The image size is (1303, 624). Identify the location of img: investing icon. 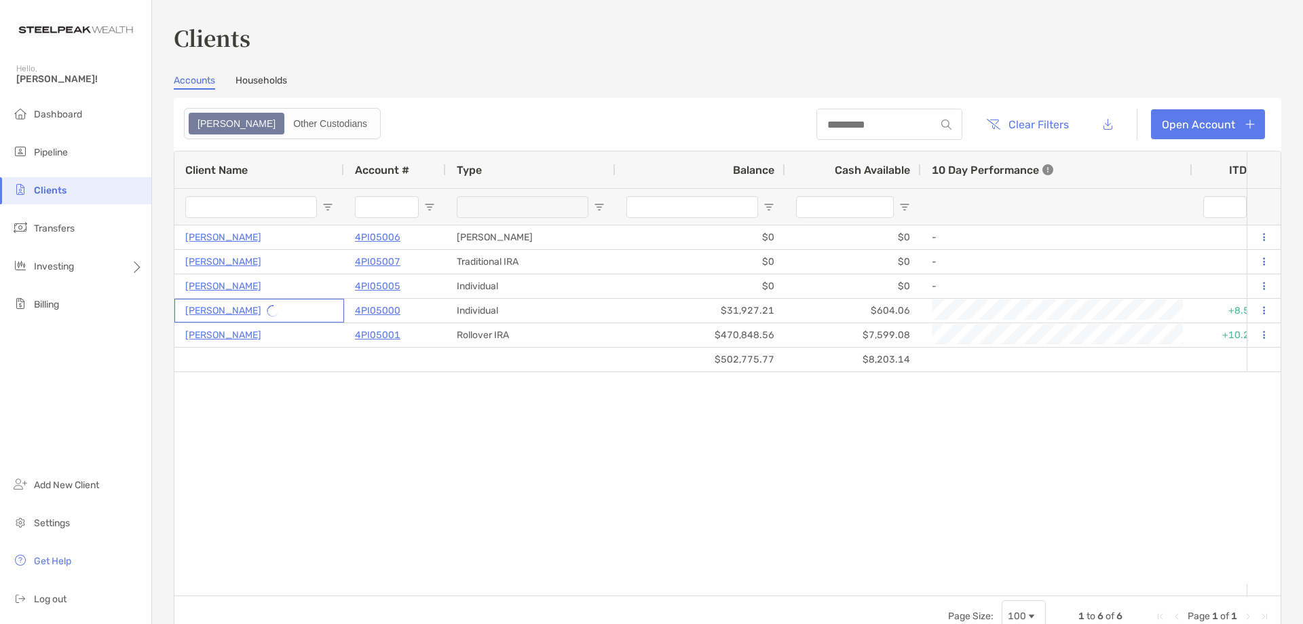
(20, 265).